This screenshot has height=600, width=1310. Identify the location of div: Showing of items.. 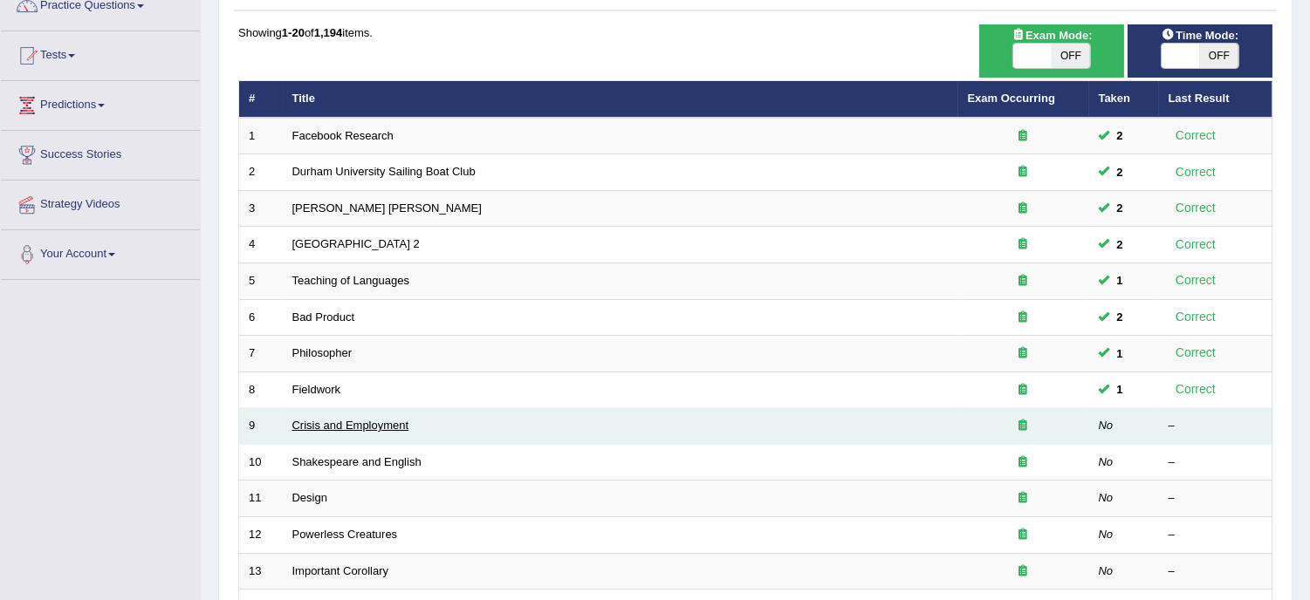
(755, 32).